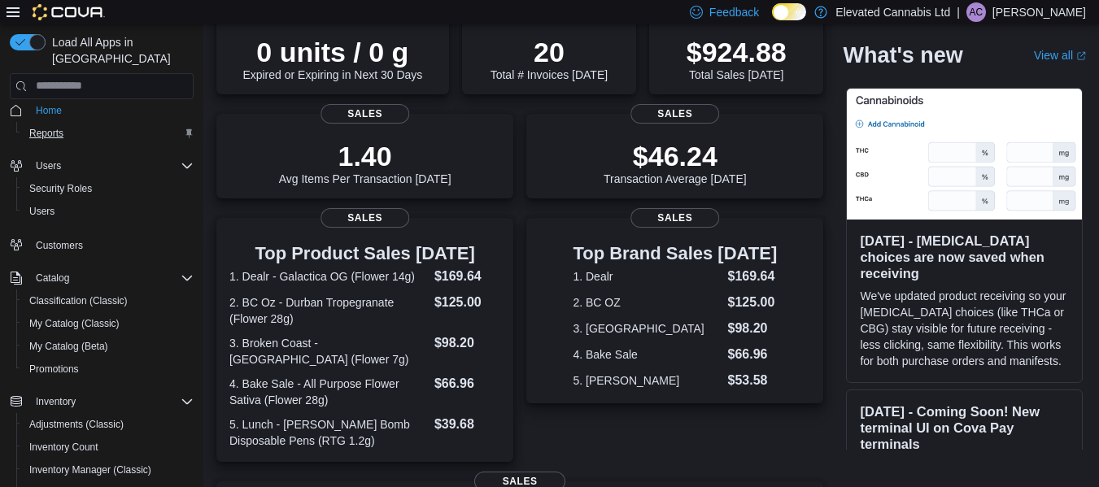  Describe the element at coordinates (108, 212) in the screenshot. I see `button: Users` at that location.